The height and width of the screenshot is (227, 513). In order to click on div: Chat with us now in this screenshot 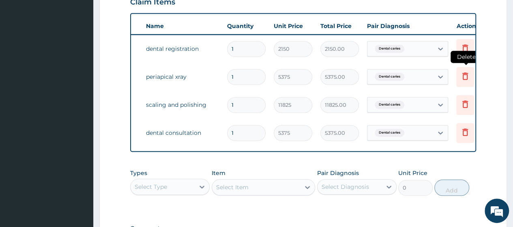, I will do `click(89, 51)`.